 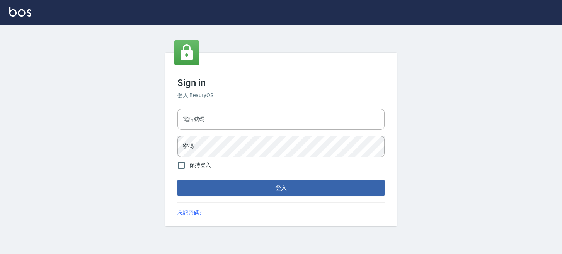 What do you see at coordinates (281, 187) in the screenshot?
I see `button: 登入` at bounding box center [281, 187].